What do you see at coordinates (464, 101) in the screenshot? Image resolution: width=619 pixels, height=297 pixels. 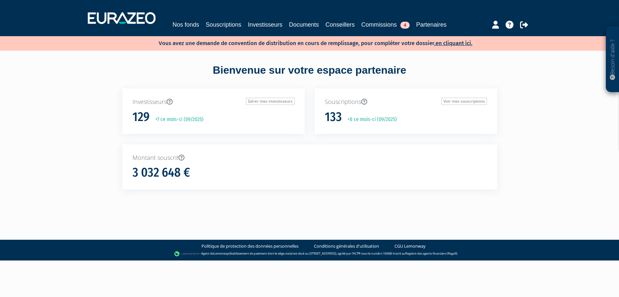 I see `a: Voir mes souscriptions` at bounding box center [464, 101].